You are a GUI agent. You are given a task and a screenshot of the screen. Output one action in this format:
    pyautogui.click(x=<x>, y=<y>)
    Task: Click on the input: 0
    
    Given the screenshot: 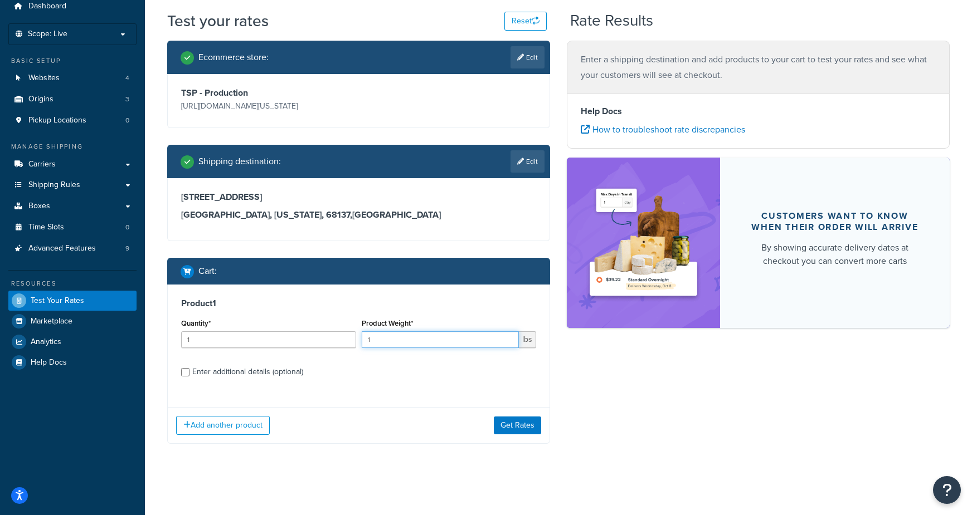 What is the action you would take?
    pyautogui.click(x=269, y=340)
    